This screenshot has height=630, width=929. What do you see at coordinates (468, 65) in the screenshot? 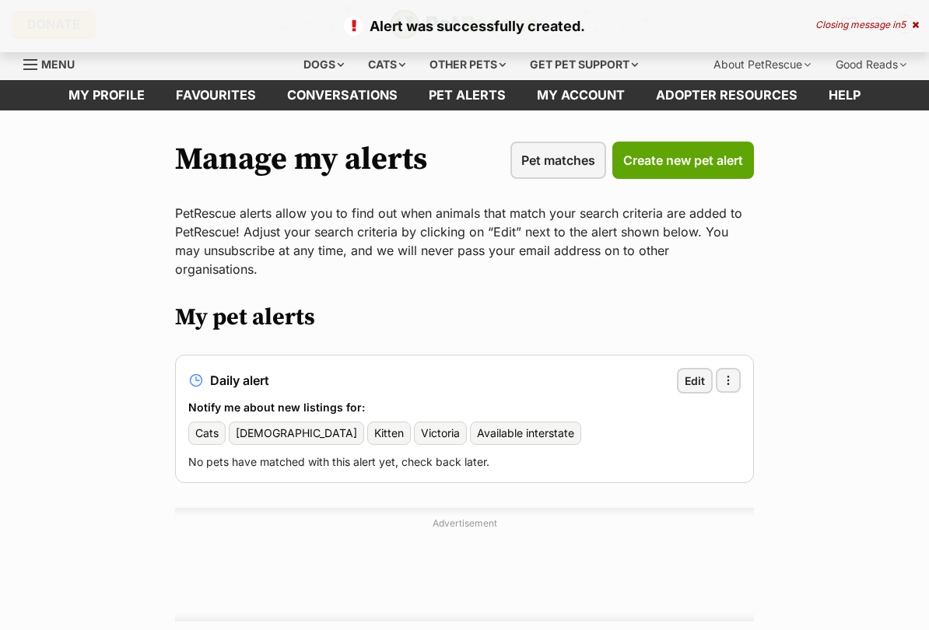
I see `div: Other pets` at bounding box center [468, 65].